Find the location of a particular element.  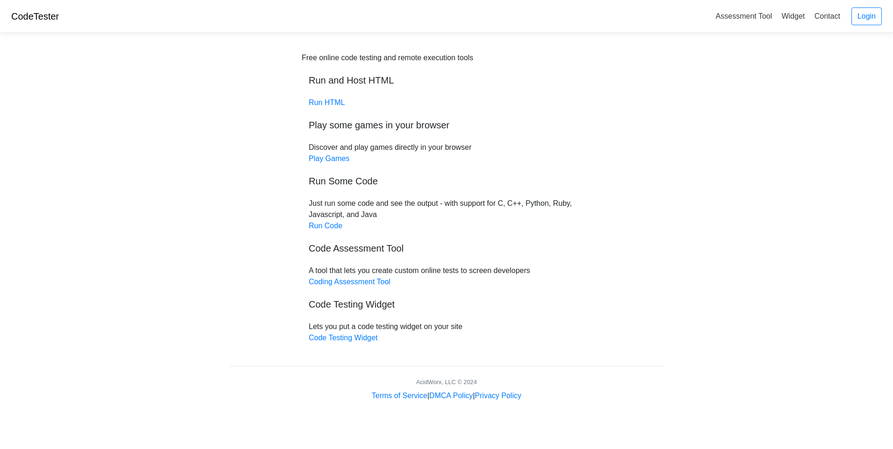

a: Terms of Service is located at coordinates (399, 396).